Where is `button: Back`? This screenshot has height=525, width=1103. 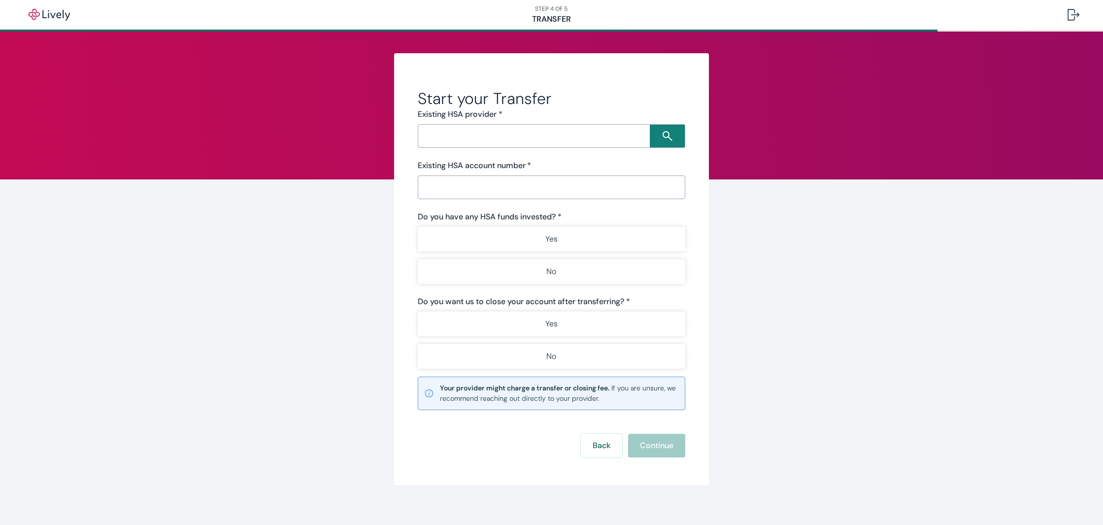
button: Back is located at coordinates (602, 445).